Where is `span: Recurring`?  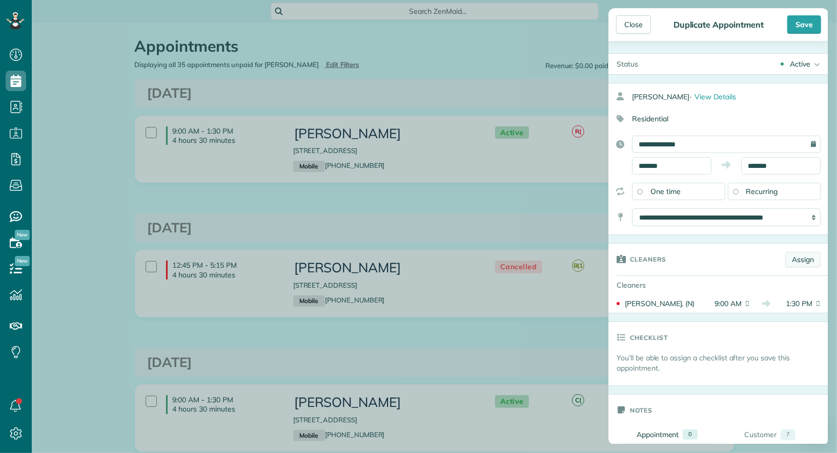 span: Recurring is located at coordinates (762, 192).